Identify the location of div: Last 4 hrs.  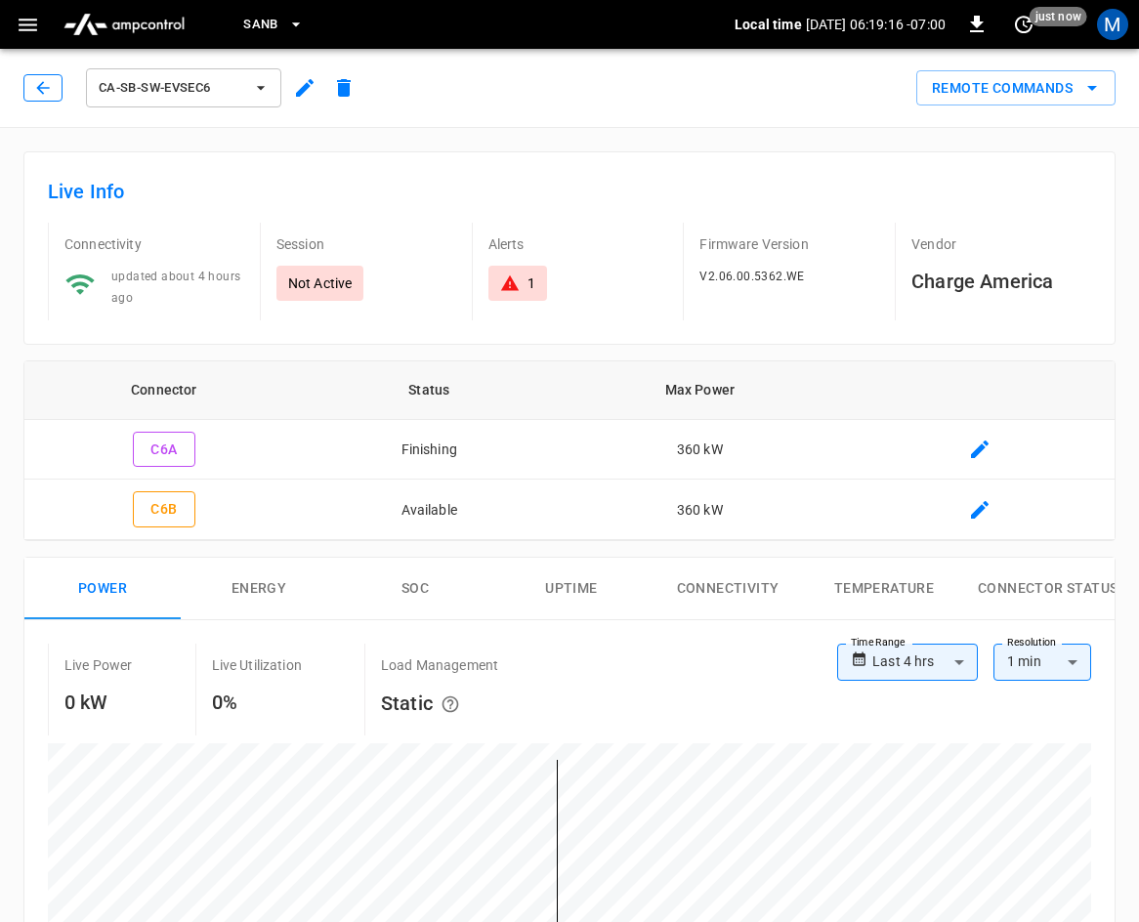
(925, 662).